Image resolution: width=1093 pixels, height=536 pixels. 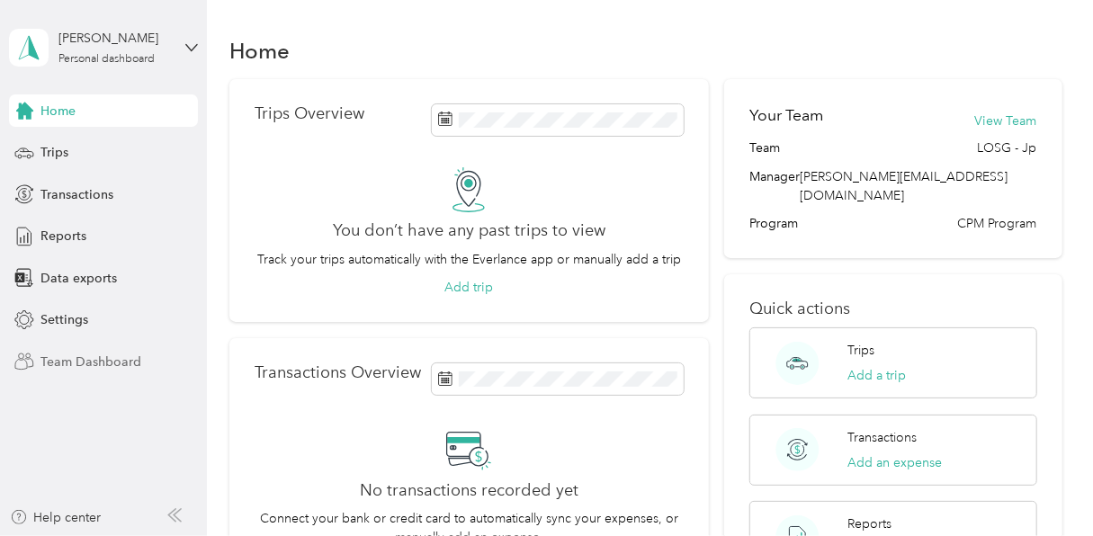 What do you see at coordinates (469, 259) in the screenshot?
I see `p: Track your trips automatically with the Everlance app or manually add a trip` at bounding box center [469, 259].